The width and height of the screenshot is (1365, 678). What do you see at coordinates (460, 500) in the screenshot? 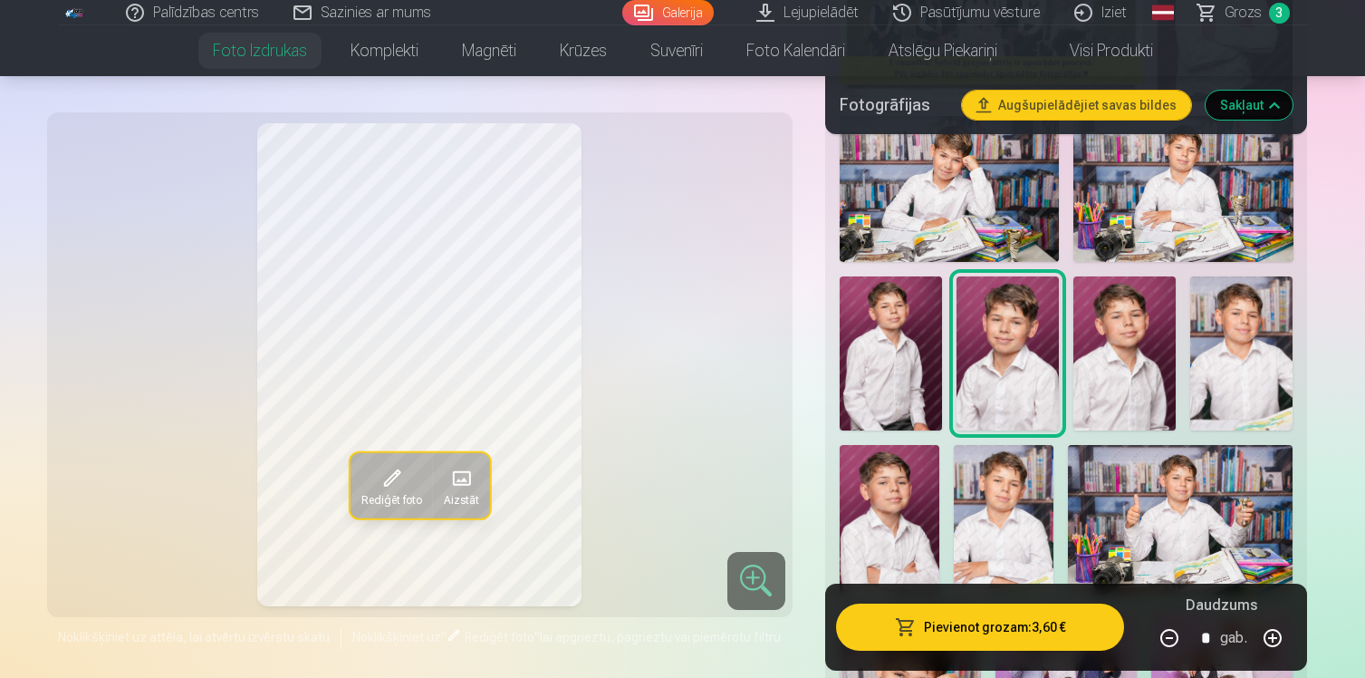
I see `span: Aizstāt` at bounding box center [460, 500].